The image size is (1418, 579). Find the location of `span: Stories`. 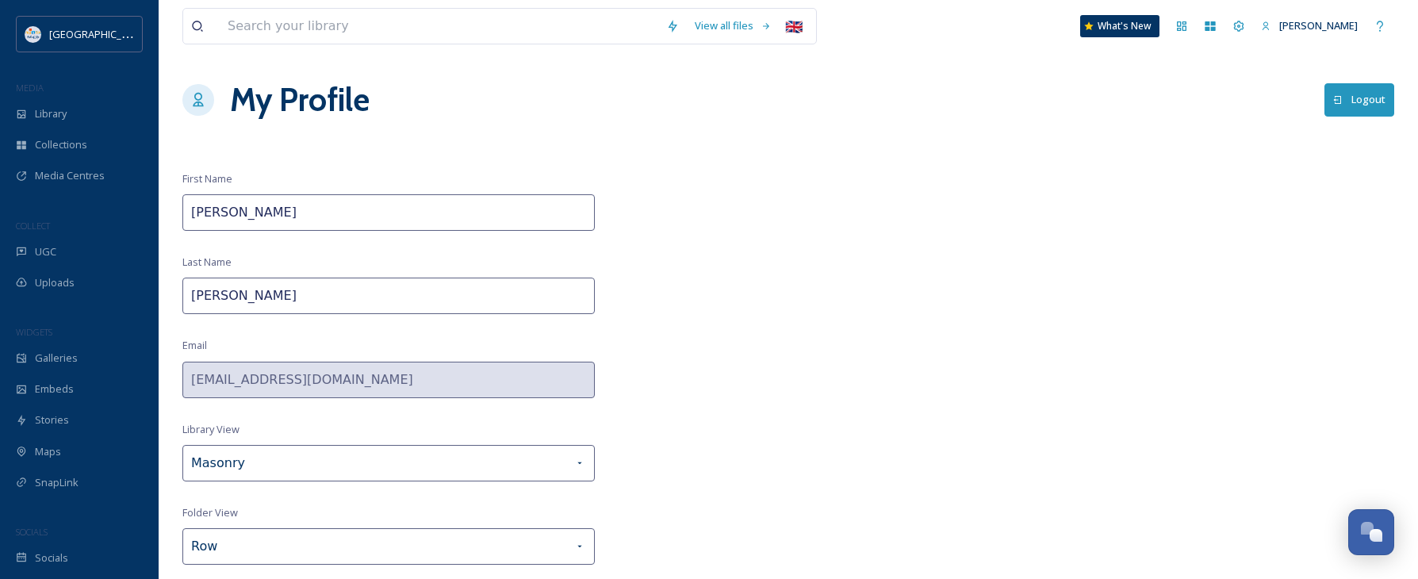

span: Stories is located at coordinates (52, 420).